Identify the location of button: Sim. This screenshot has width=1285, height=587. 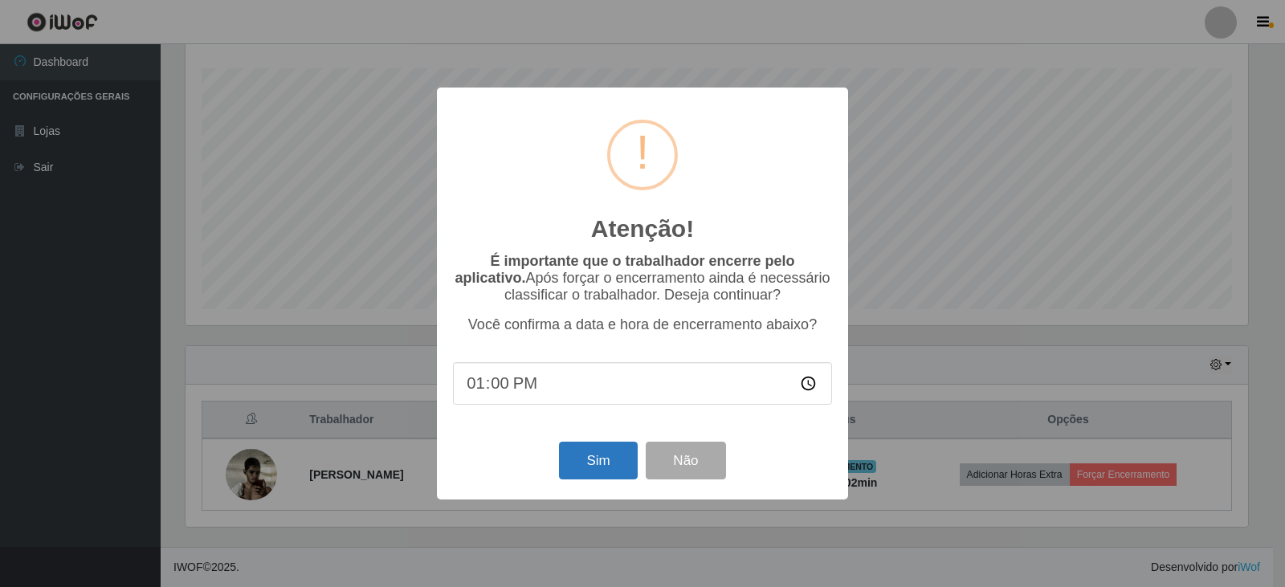
(597, 460).